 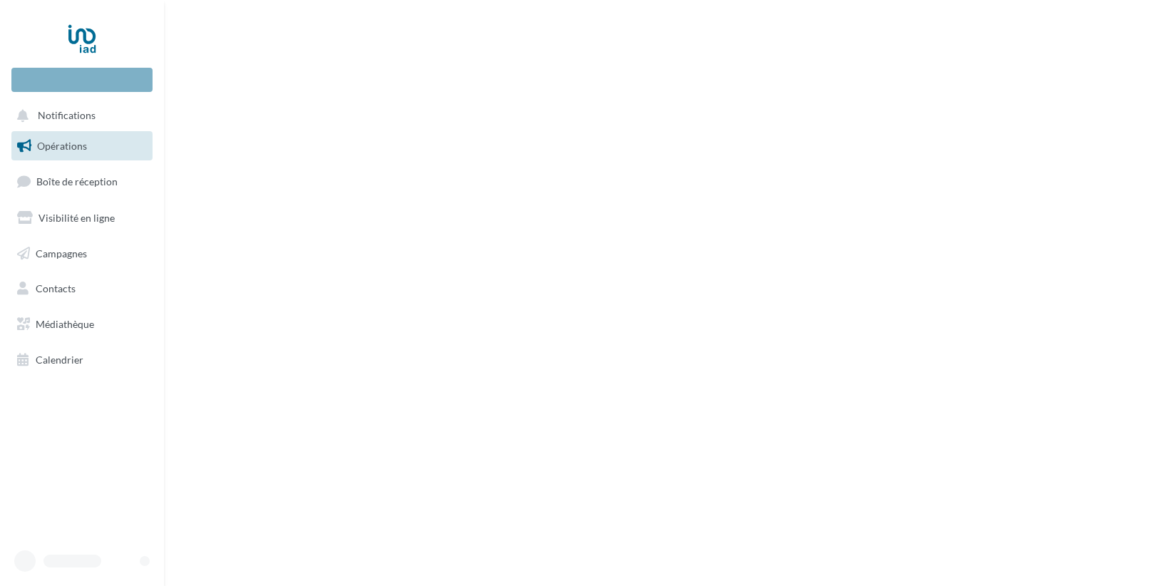 I want to click on span: Campagnes, so click(x=61, y=252).